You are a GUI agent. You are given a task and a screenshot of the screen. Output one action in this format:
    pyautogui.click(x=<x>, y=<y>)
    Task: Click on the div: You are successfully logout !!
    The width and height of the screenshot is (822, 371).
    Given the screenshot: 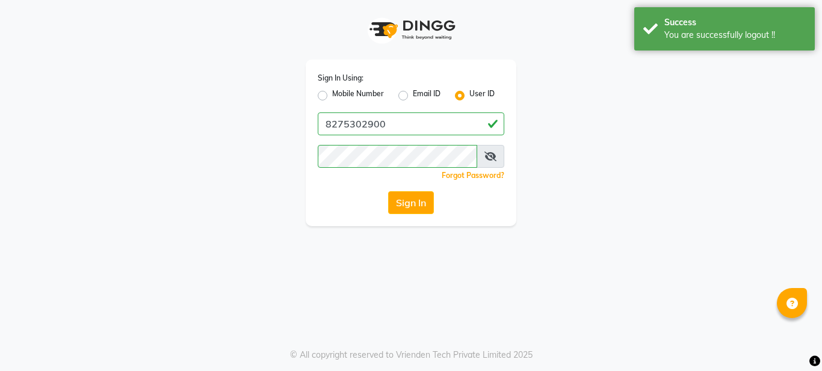 What is the action you would take?
    pyautogui.click(x=735, y=35)
    